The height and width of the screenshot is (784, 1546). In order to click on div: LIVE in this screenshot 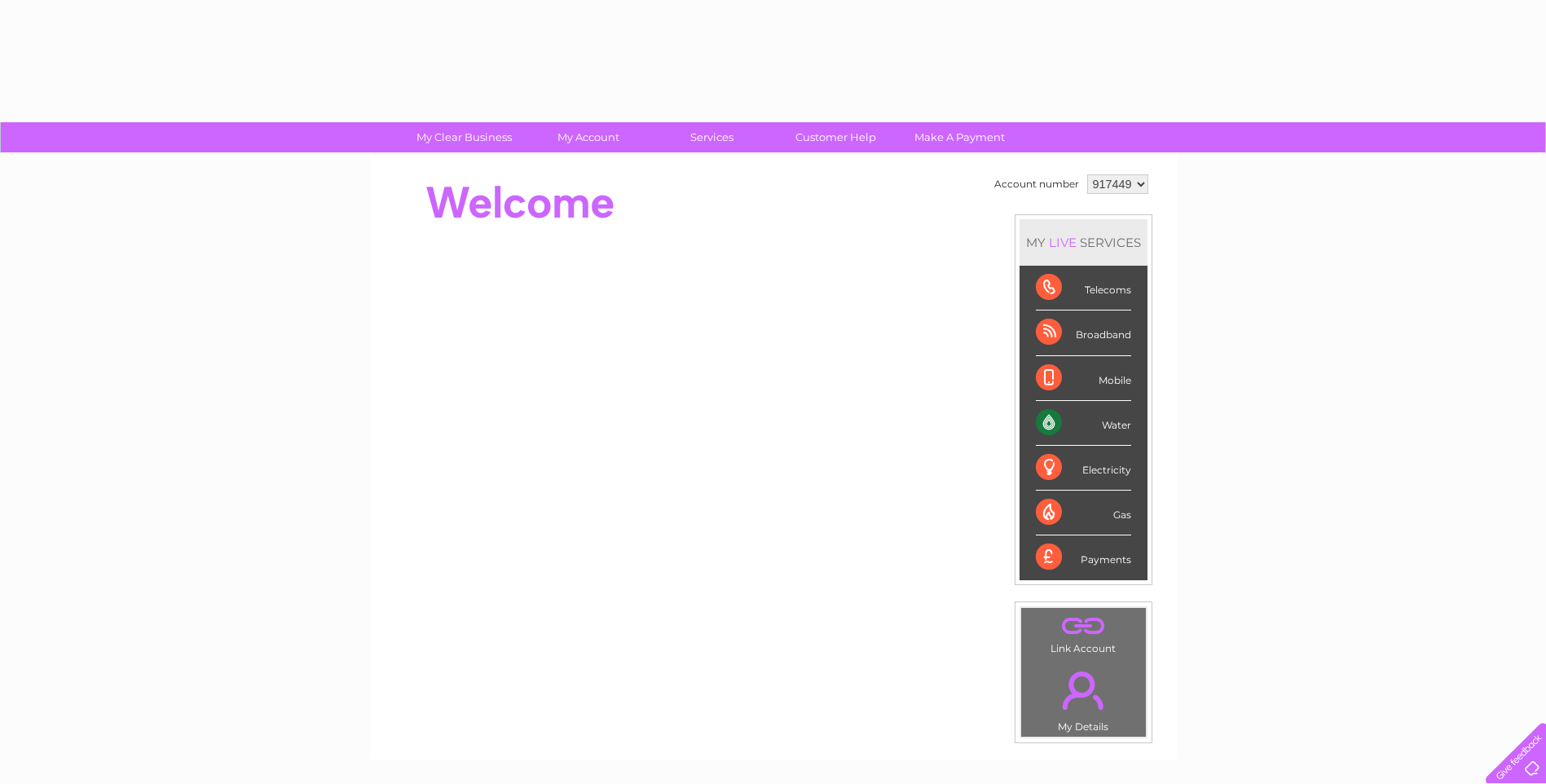, I will do `click(1063, 242)`.